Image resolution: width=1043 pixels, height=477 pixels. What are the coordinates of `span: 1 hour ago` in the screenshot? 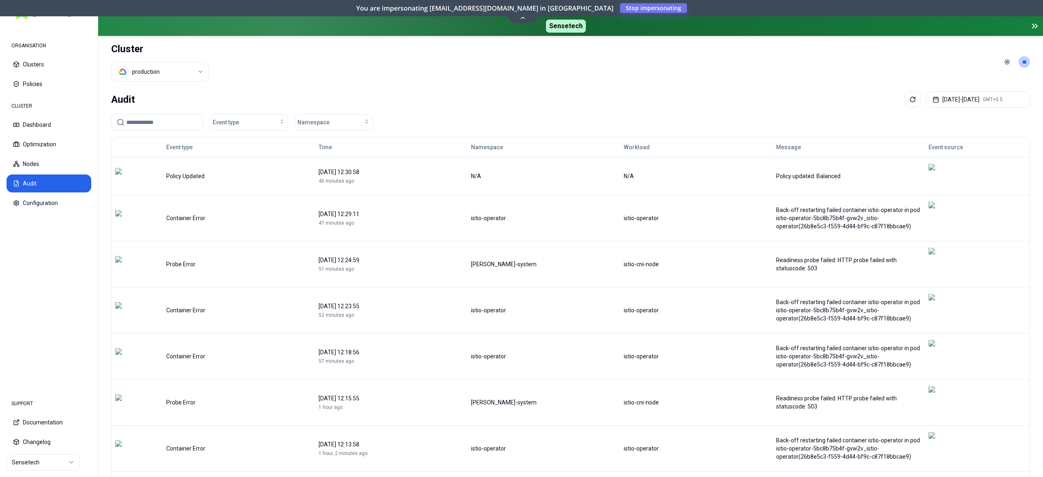 It's located at (330, 407).